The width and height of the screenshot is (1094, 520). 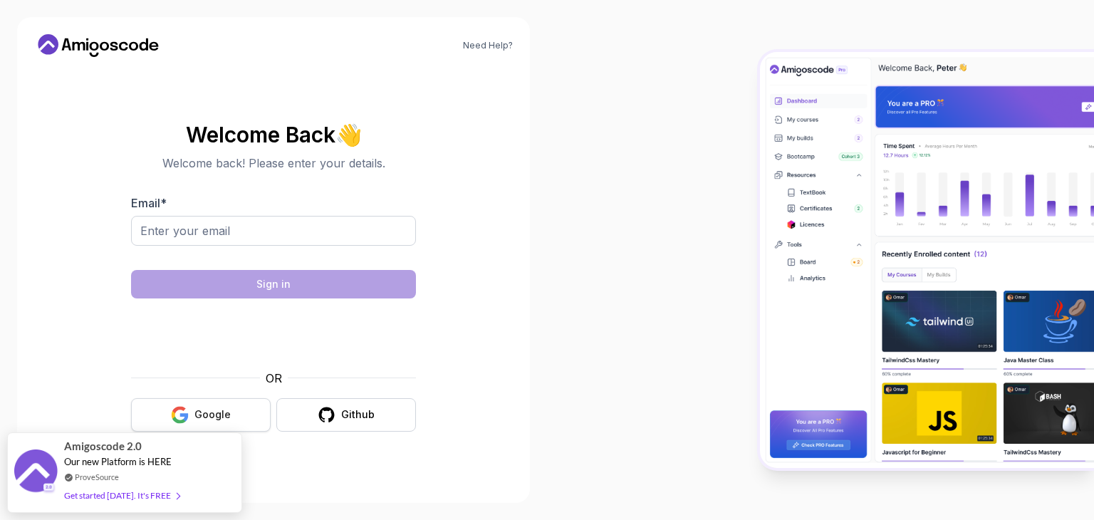 I want to click on div: Google, so click(x=212, y=415).